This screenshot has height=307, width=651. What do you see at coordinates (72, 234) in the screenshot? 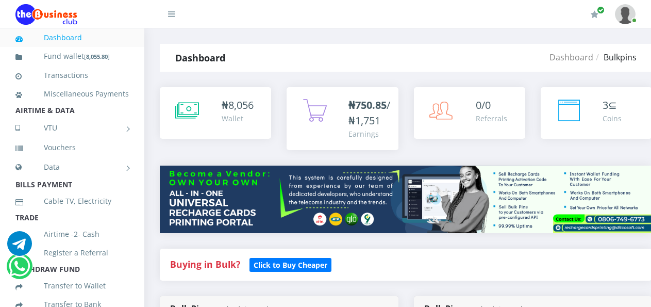
I see `a: Airtime -2- Cash` at bounding box center [72, 234].